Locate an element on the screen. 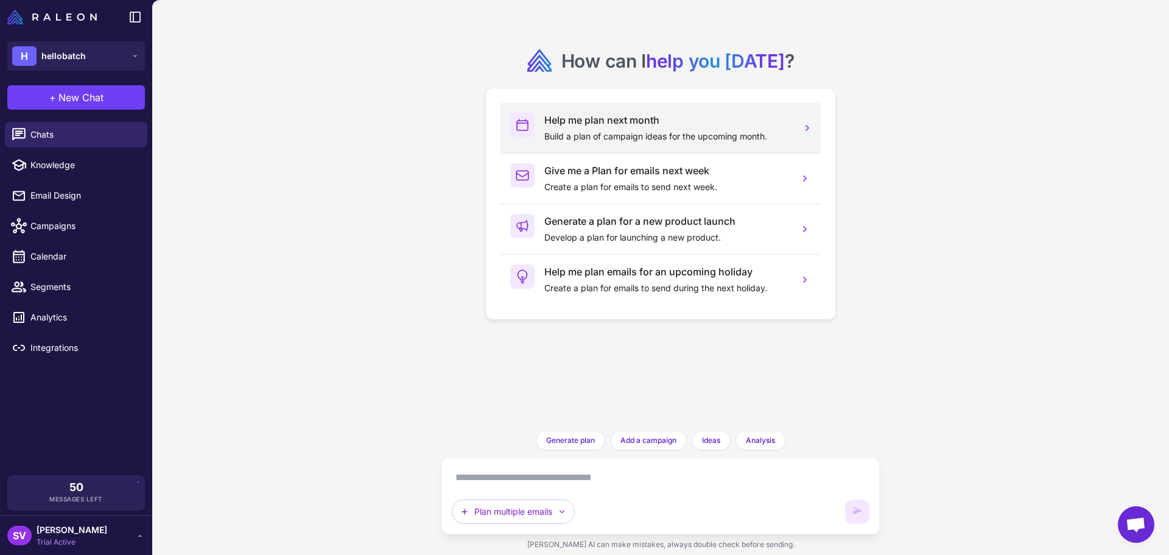  img: Raleon Logo is located at coordinates (52, 17).